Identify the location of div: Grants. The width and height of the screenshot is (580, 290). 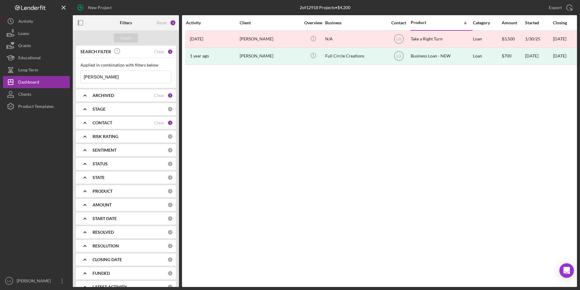
(25, 46).